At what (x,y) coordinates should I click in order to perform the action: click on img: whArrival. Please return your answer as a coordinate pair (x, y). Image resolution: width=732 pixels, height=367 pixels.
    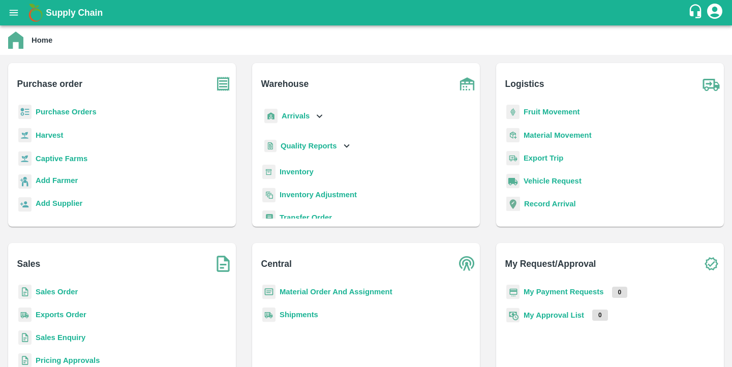
    Looking at the image, I should click on (271, 116).